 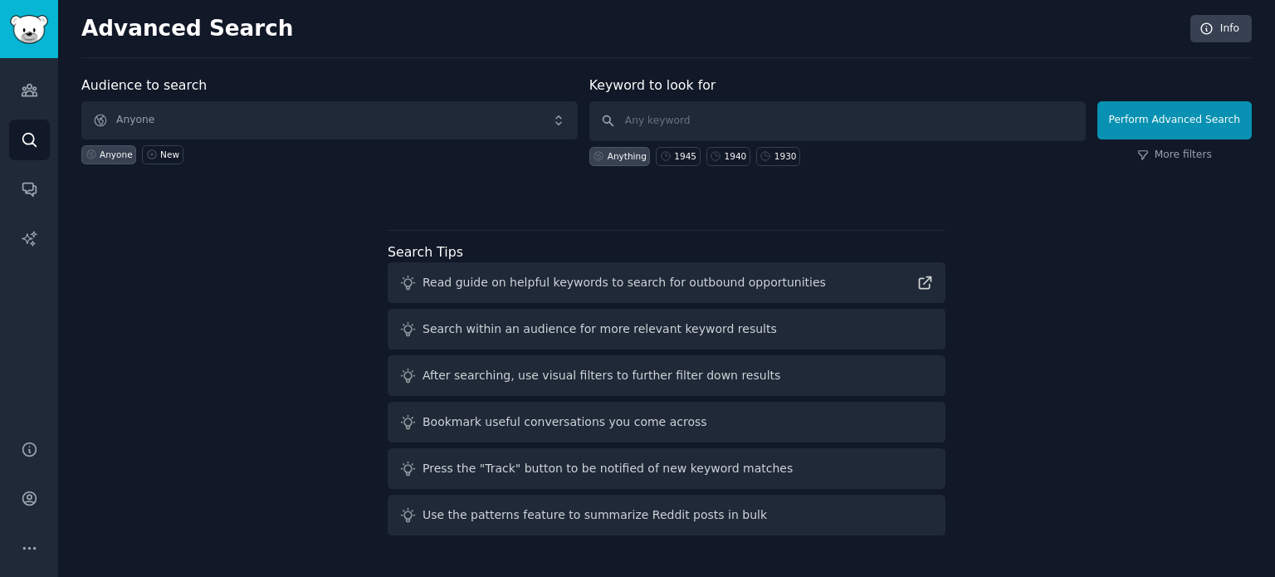 What do you see at coordinates (1221, 29) in the screenshot?
I see `a: Info` at bounding box center [1221, 29].